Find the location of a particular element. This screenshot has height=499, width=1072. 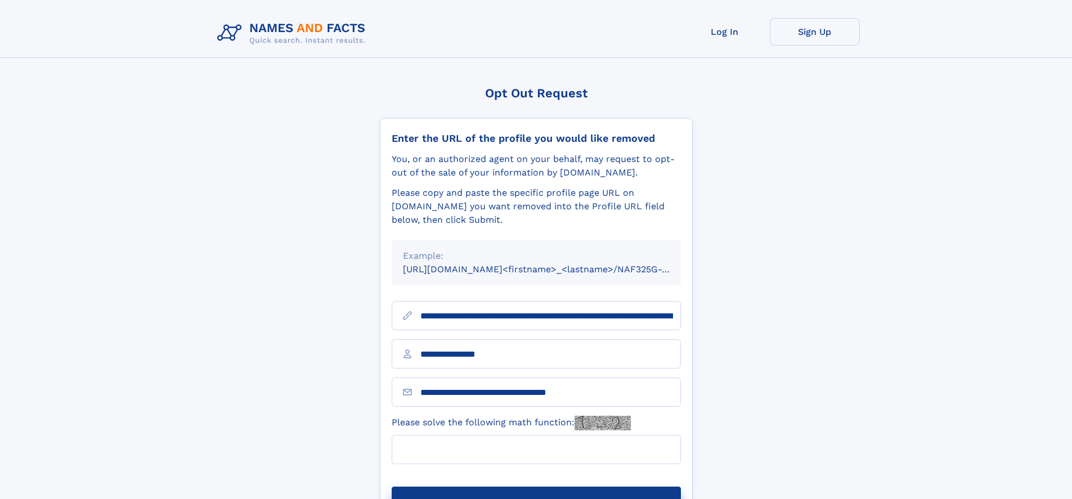

div: Example: is located at coordinates (536, 256).